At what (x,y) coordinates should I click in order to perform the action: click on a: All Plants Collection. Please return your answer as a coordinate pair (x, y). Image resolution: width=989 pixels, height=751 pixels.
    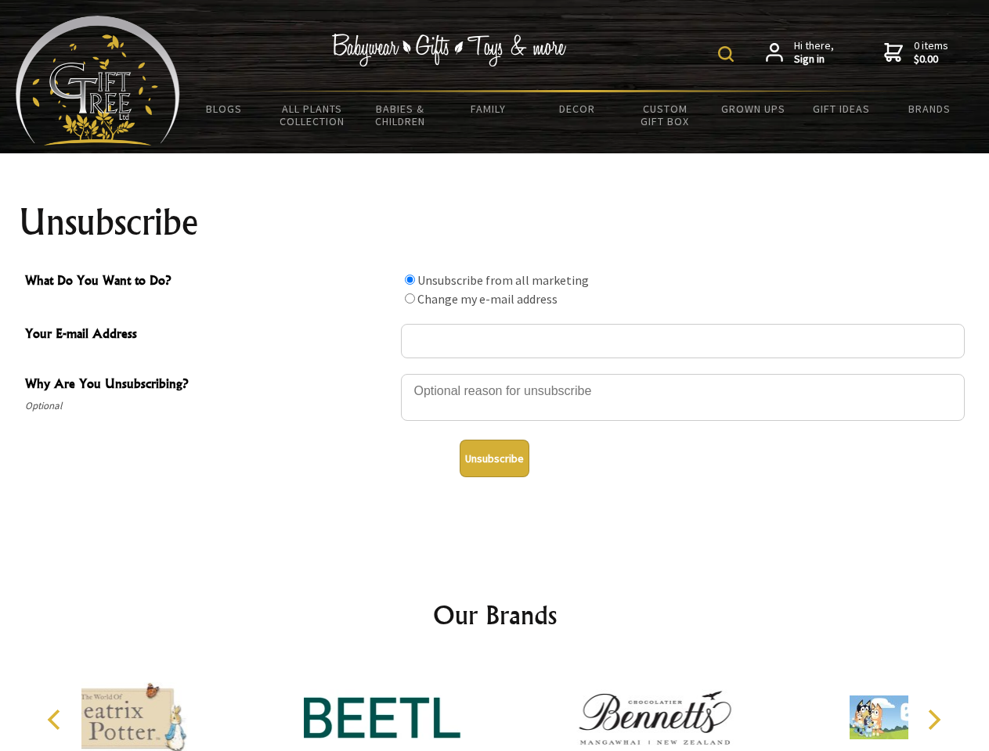
    Looking at the image, I should click on (312, 115).